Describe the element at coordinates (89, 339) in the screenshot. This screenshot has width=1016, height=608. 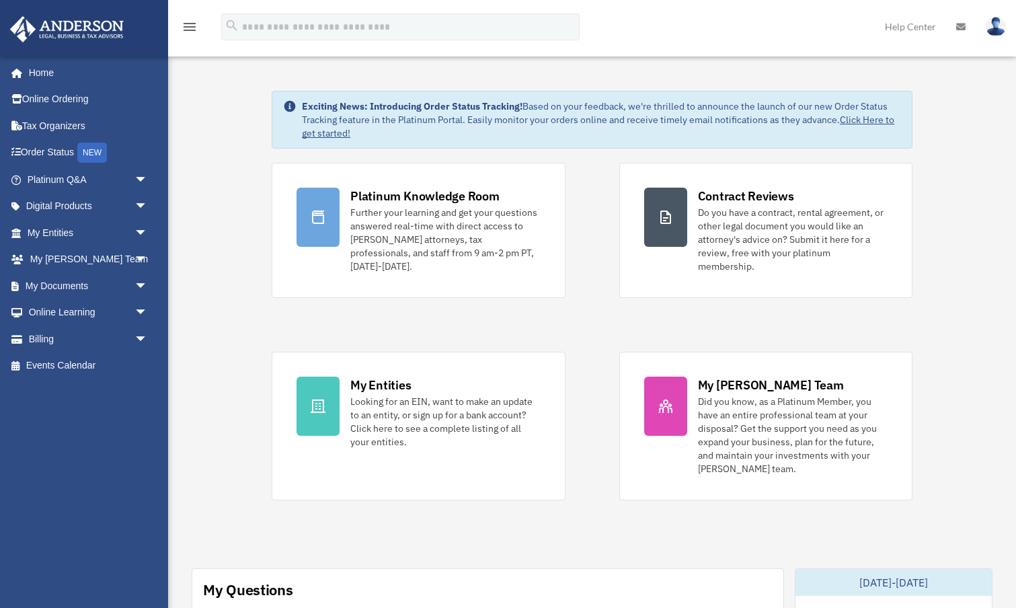
I see `a: Billingarrow_drop_down` at that location.